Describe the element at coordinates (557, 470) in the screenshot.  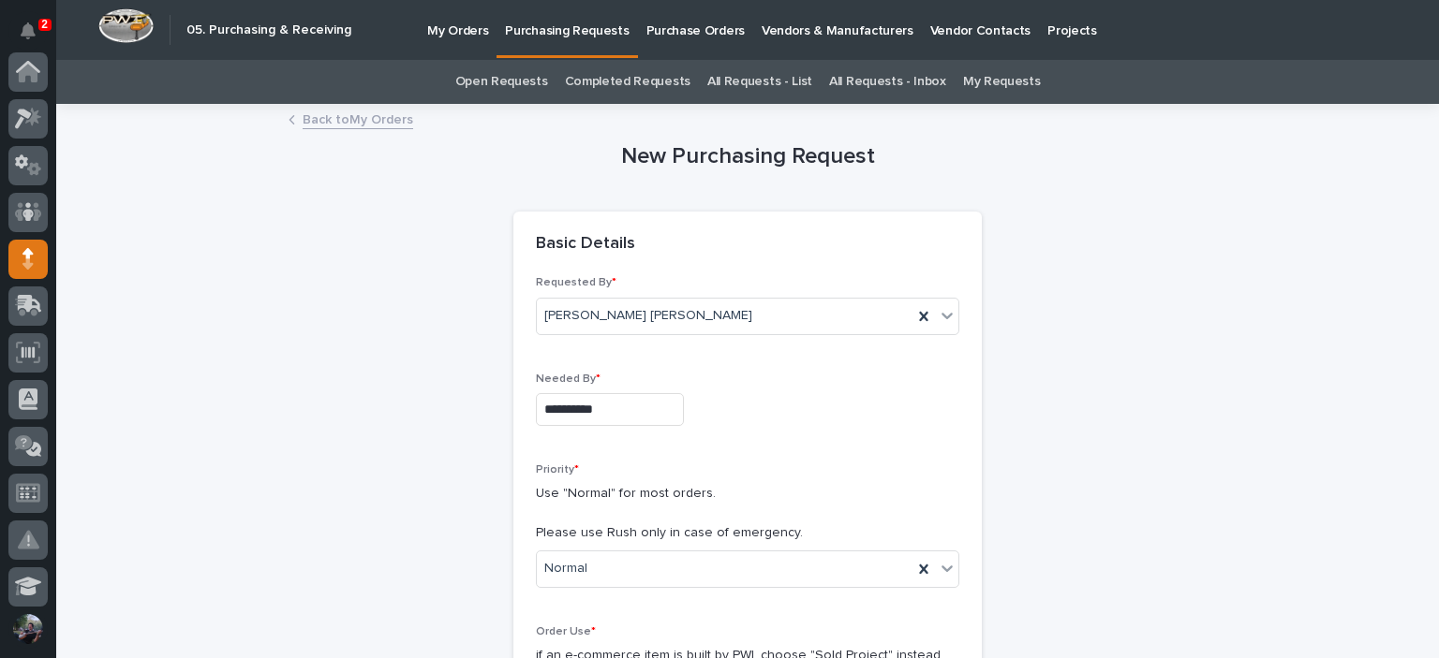
I see `span: Priority` at that location.